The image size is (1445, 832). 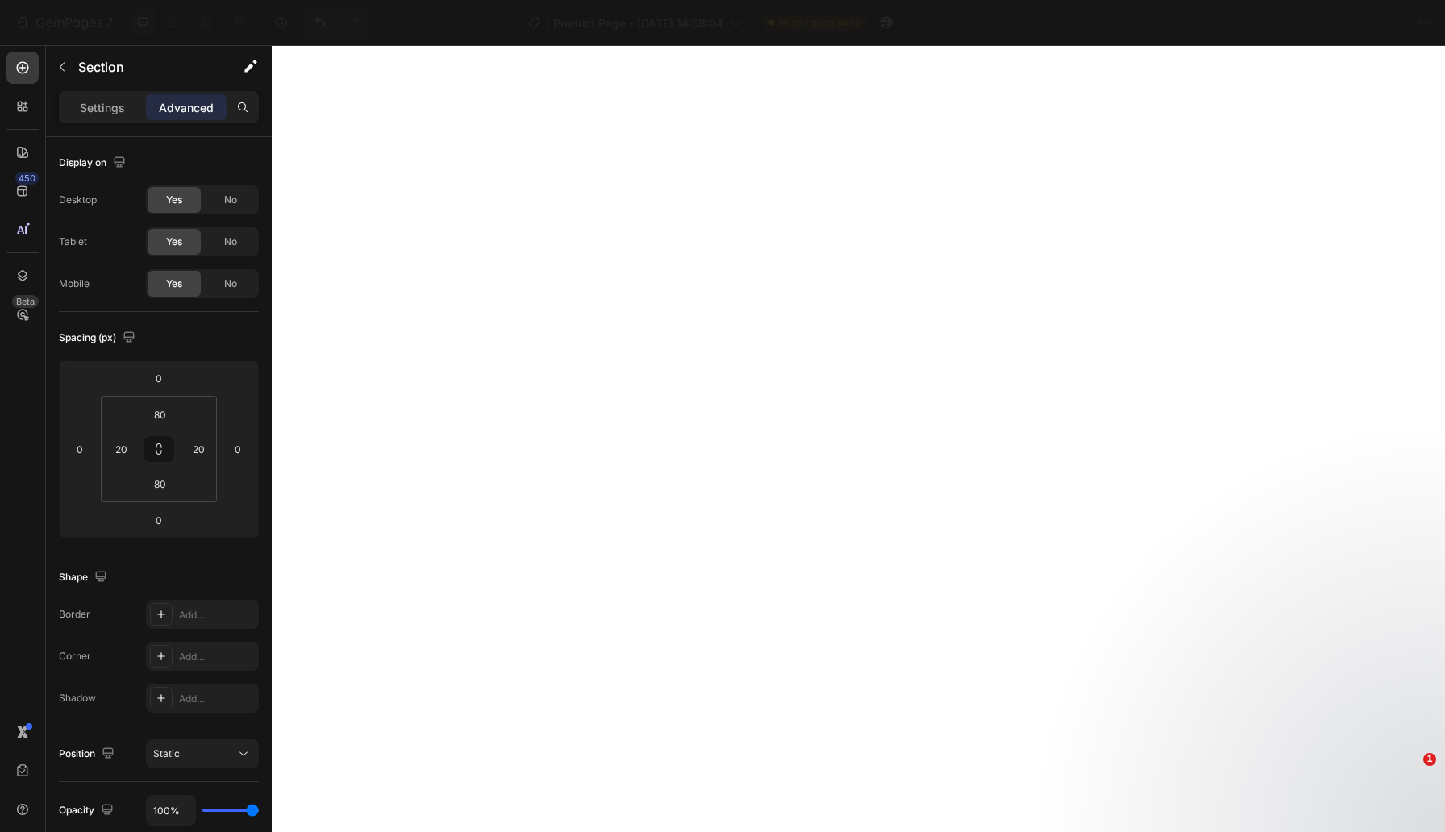 I want to click on div: Publish, so click(x=1372, y=23).